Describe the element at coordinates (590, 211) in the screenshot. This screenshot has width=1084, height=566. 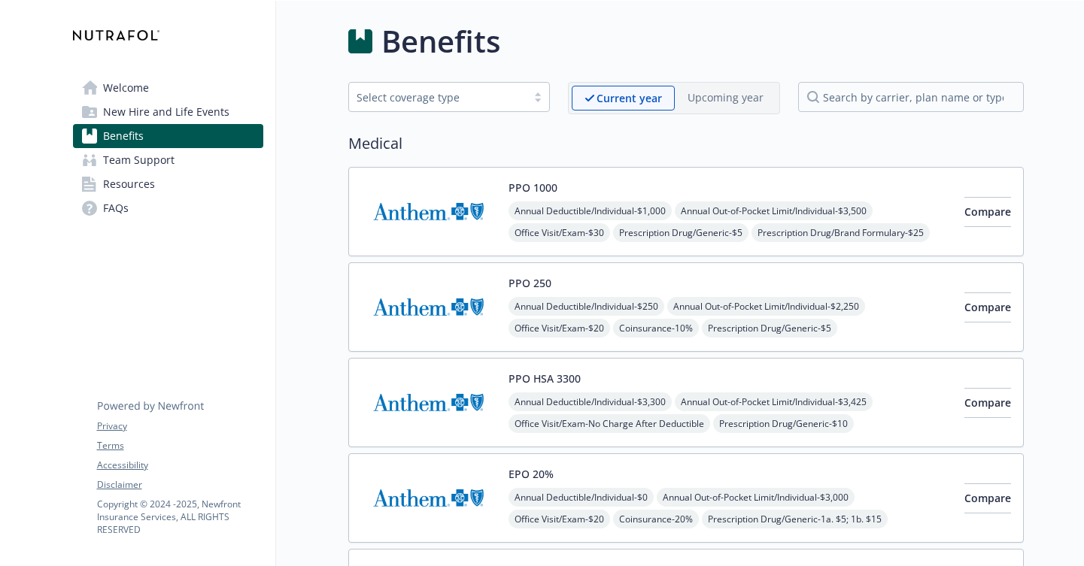
I see `span: Annual Deductible/Individual - $1,000` at that location.